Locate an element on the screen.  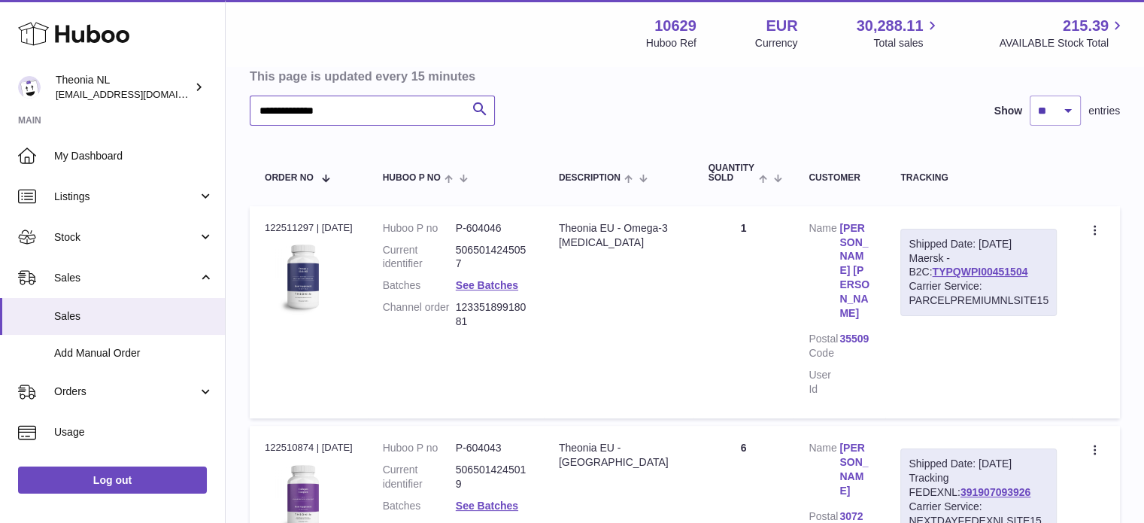
a: 215.39 AVAILABLE Stock Total is located at coordinates (1062, 33).